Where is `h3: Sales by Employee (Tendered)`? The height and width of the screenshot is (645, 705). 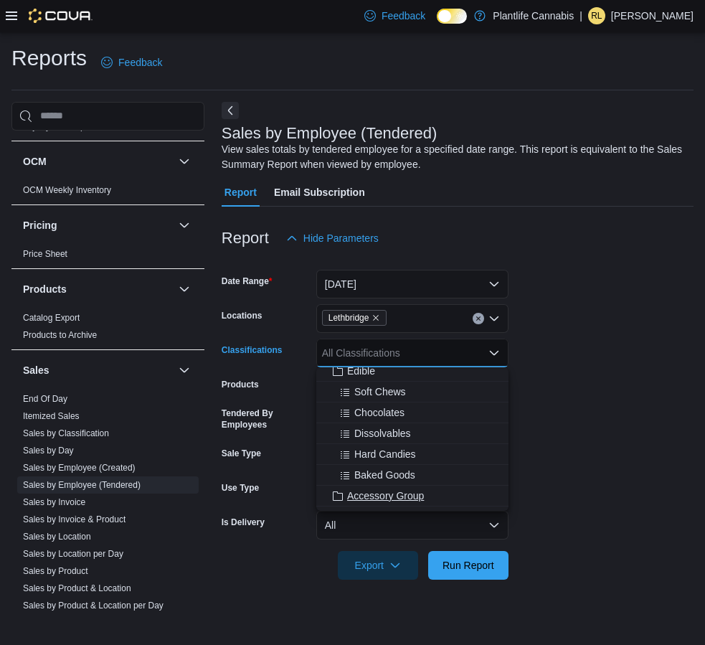 h3: Sales by Employee (Tendered) is located at coordinates (329, 133).